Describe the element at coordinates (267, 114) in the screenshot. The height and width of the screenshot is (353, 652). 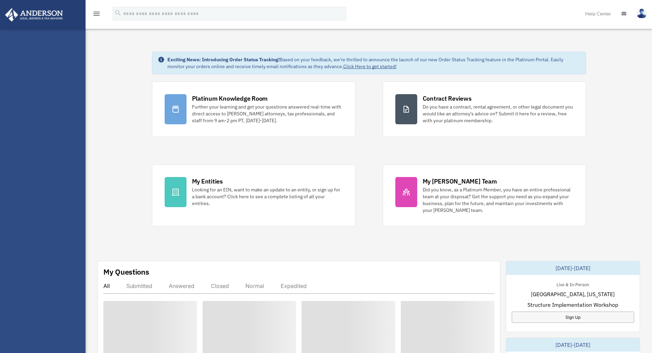
I see `div: Further your learning and get your questions answered real-time with direct access to [PERSON_NAM...` at that location.